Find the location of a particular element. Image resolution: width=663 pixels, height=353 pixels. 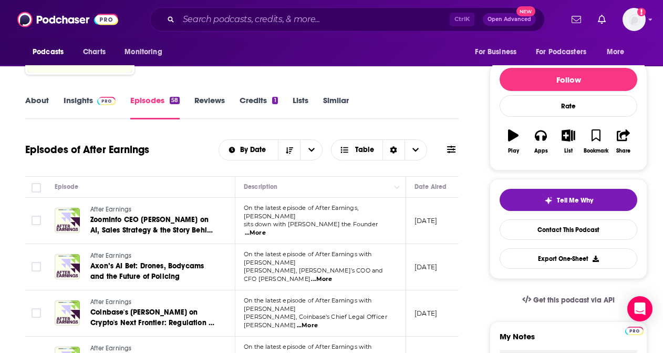

img: Podchaser - Follow, Share and Rate Podcasts is located at coordinates (68, 19).